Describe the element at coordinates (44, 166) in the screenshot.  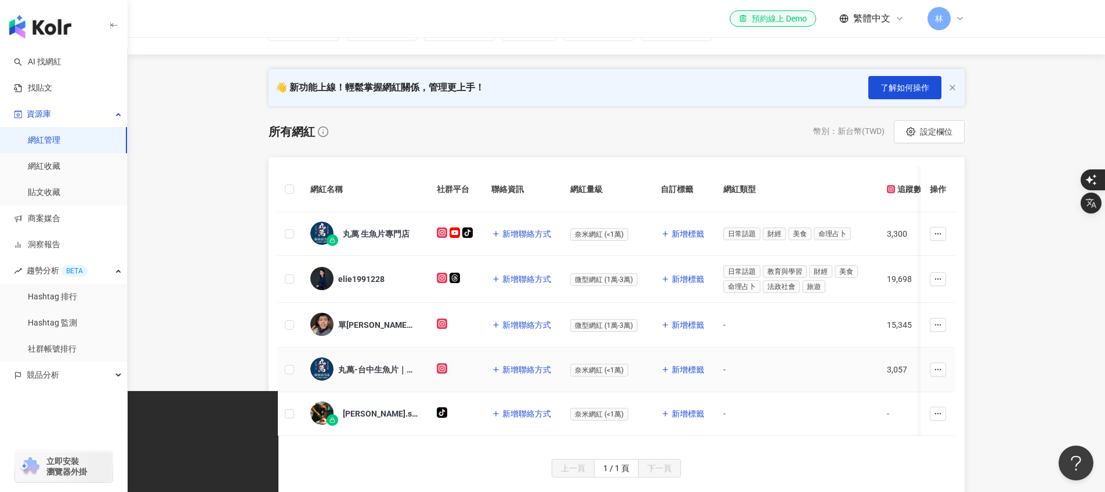
I see `a: 網紅收藏` at that location.